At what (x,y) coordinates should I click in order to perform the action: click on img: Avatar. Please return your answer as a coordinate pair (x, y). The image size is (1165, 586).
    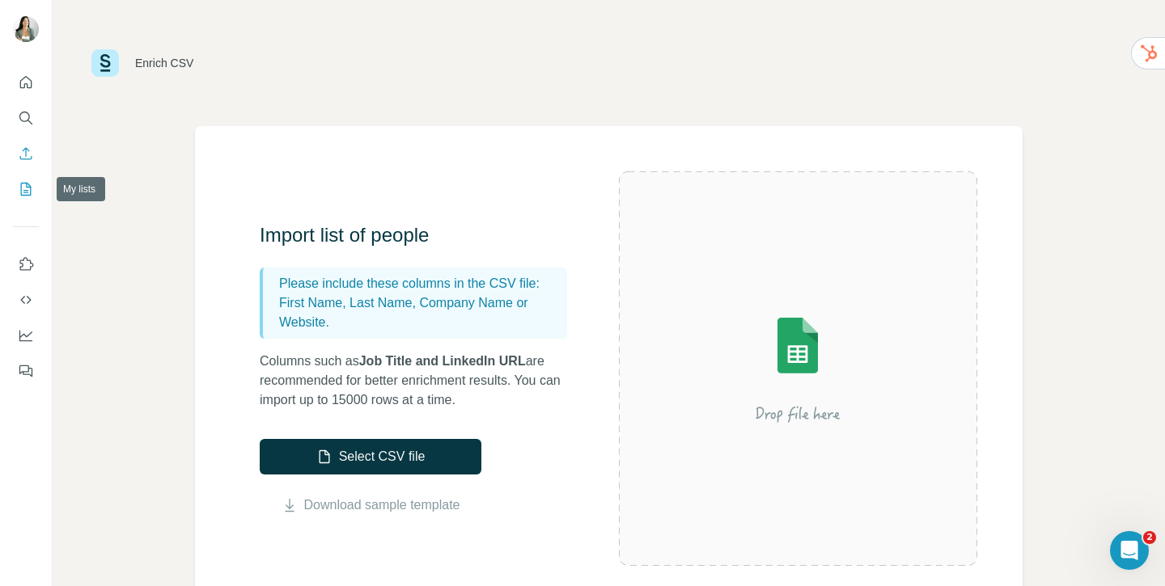
    Looking at the image, I should click on (26, 29).